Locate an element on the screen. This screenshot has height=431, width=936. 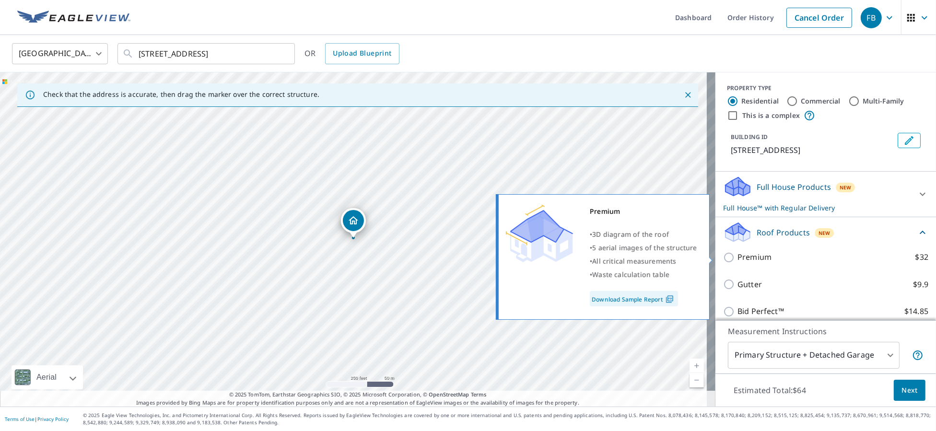
button: Edit building 1 is located at coordinates (909, 140).